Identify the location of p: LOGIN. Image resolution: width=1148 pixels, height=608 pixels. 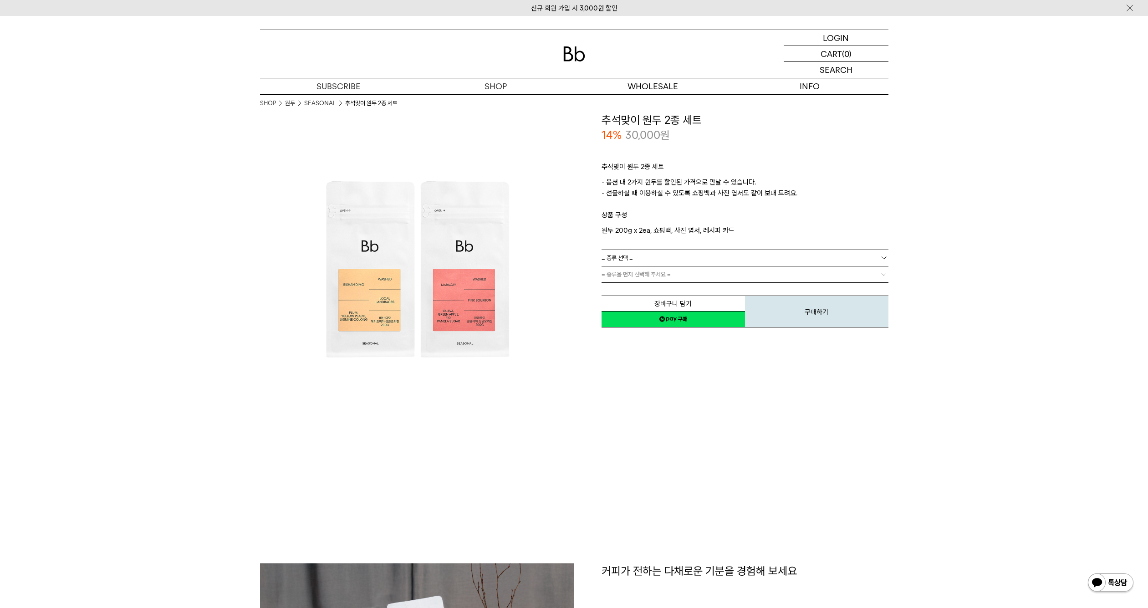
(836, 38).